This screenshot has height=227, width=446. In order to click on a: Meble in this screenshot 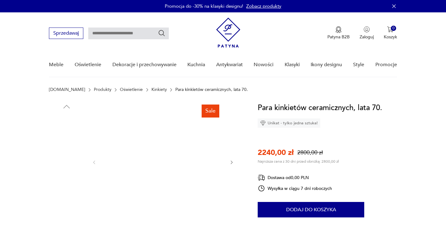, I will do `click(56, 65)`.